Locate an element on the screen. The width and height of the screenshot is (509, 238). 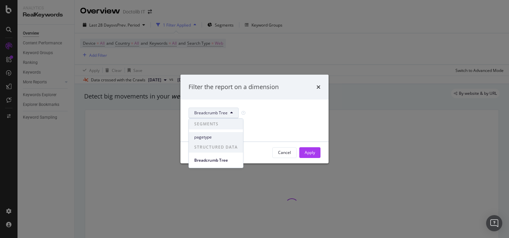
div: modal is located at coordinates (254, 119).